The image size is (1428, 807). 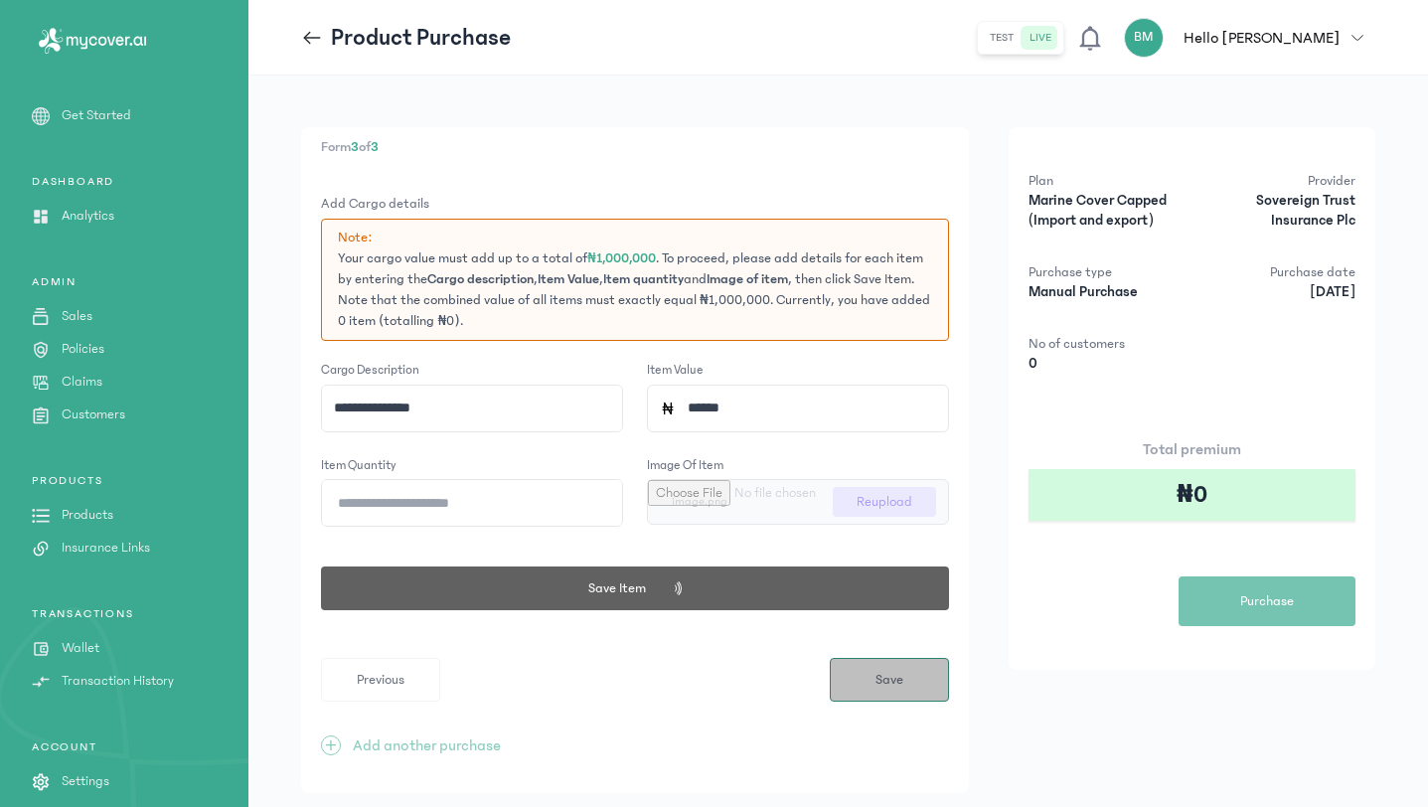 What do you see at coordinates (889, 680) in the screenshot?
I see `span: Save` at bounding box center [889, 680].